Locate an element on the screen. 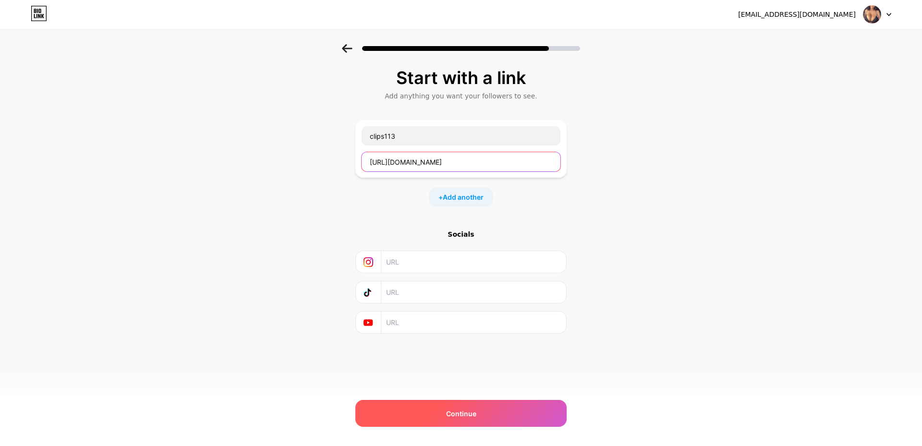 The height and width of the screenshot is (446, 922). span: Add another is located at coordinates (463, 197).